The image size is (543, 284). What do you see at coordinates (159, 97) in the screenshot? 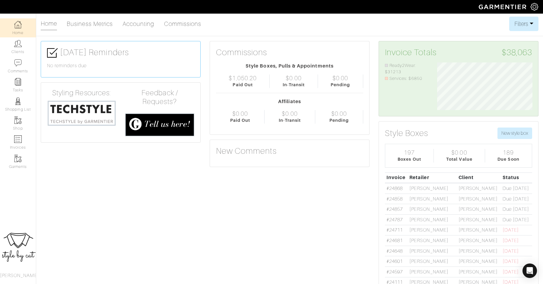
I see `h4: Feedback / Requests?` at bounding box center [159, 97].